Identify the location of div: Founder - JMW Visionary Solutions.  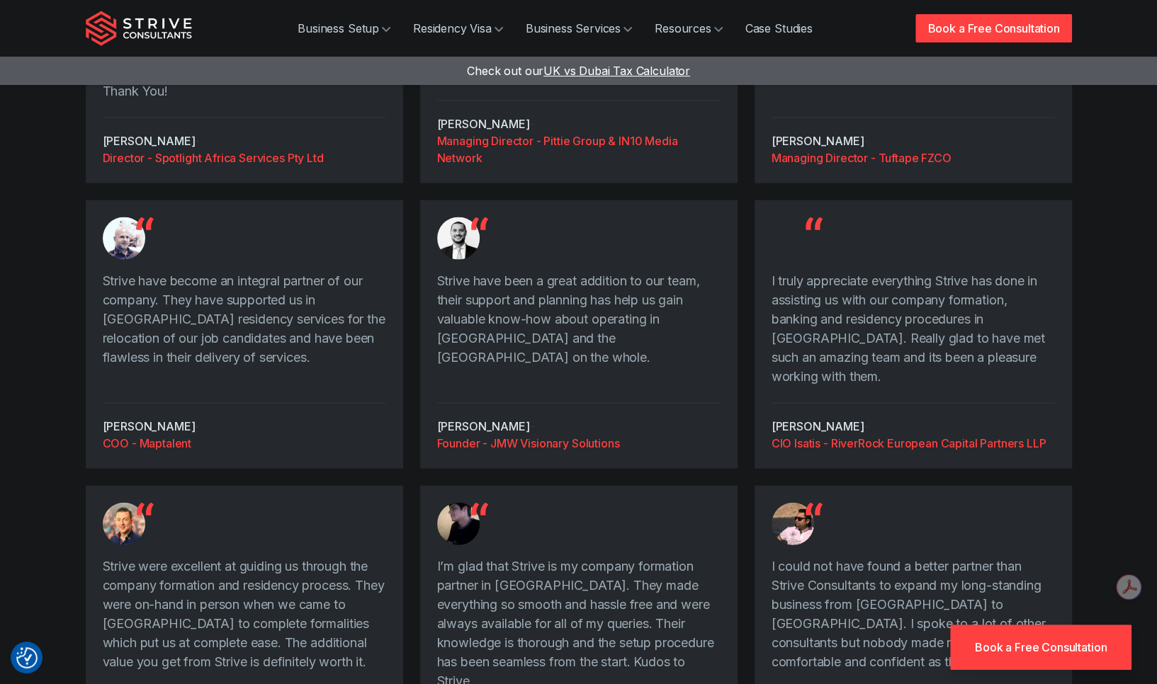
(579, 443).